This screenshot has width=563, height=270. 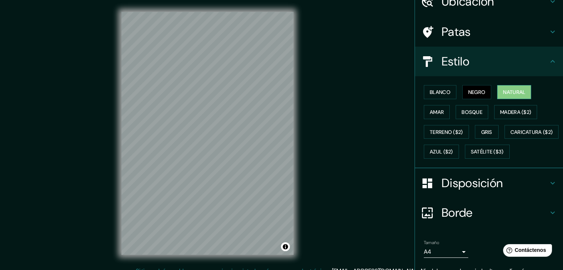 What do you see at coordinates (489, 32) in the screenshot?
I see `div: Patas` at bounding box center [489, 32].